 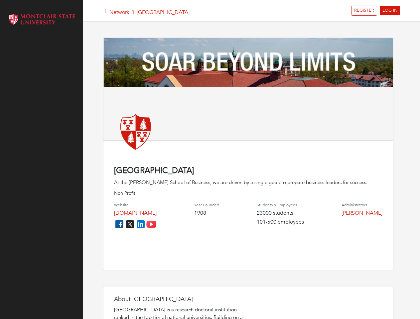 What do you see at coordinates (42, 20) in the screenshot?
I see `img: Montclair_logo.png` at bounding box center [42, 20].